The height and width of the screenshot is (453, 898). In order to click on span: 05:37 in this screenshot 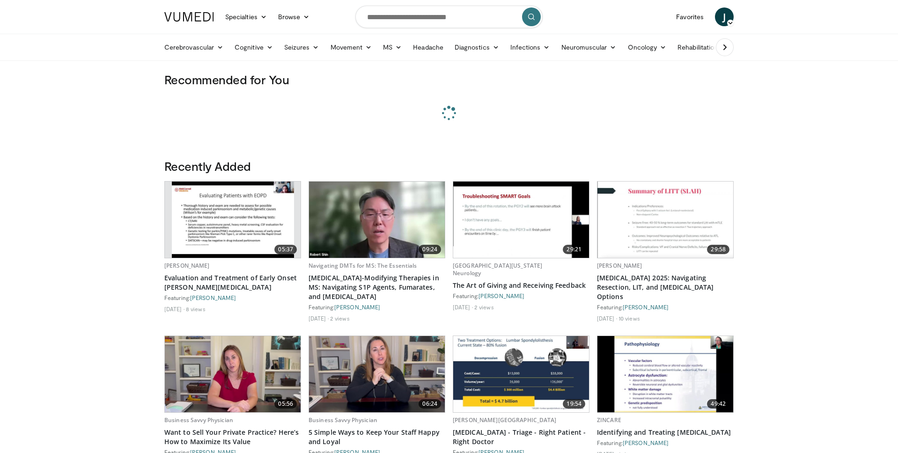, I will do `click(286, 250)`.